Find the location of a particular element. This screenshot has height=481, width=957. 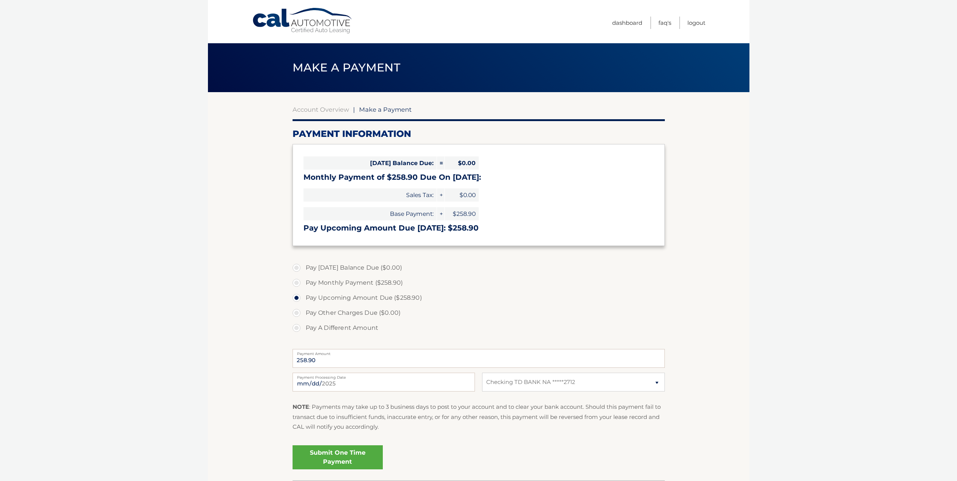

input: Payment Date is located at coordinates (384, 382).